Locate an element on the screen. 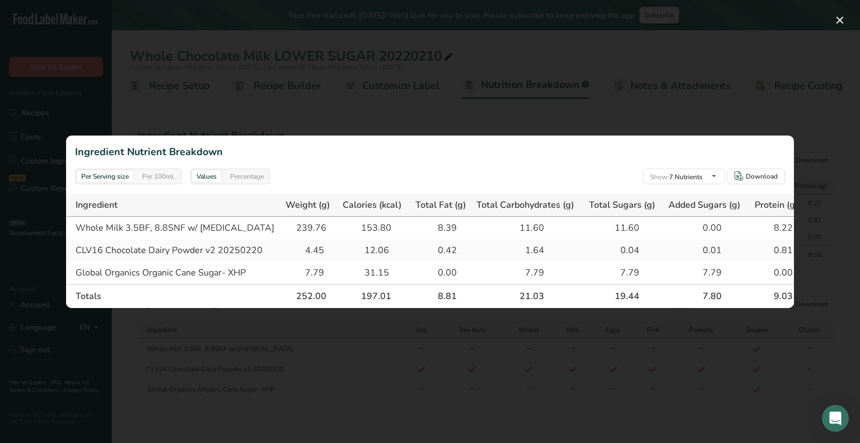  div: Values is located at coordinates (207, 176).